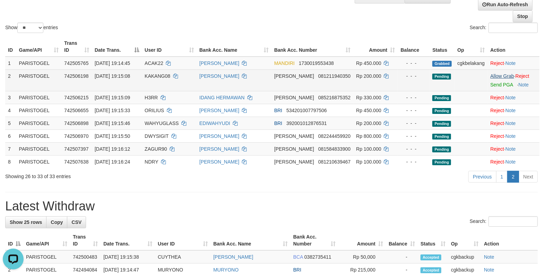  I want to click on td: cgkbelakang, so click(471, 63).